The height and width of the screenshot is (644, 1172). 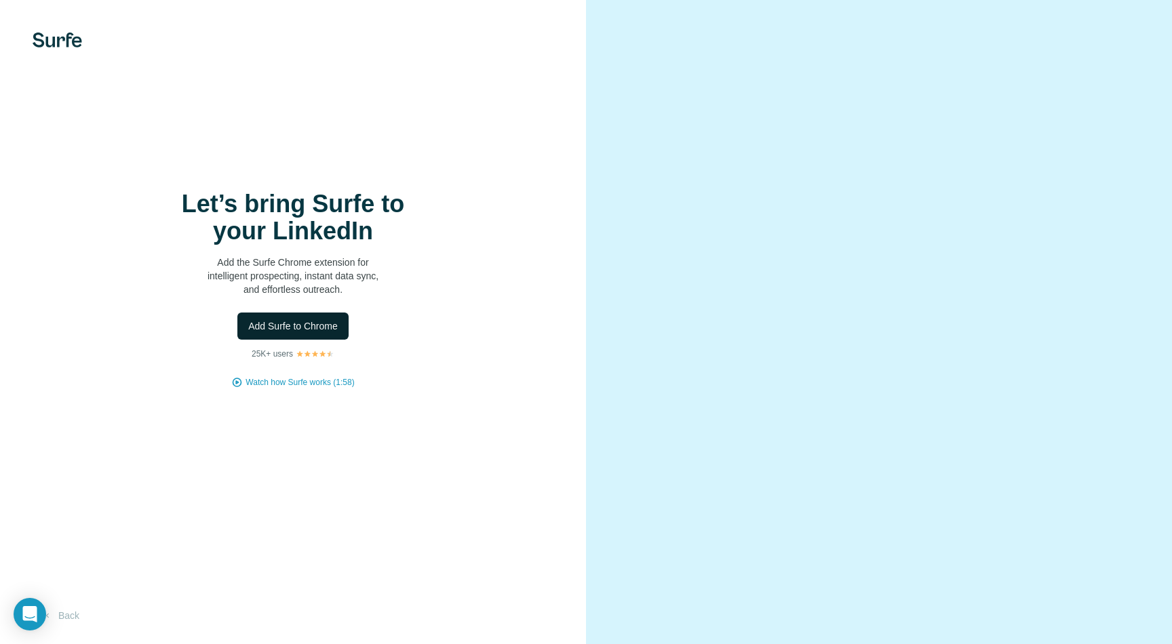 What do you see at coordinates (293, 326) in the screenshot?
I see `button: Add Surfe to Chrome` at bounding box center [293, 326].